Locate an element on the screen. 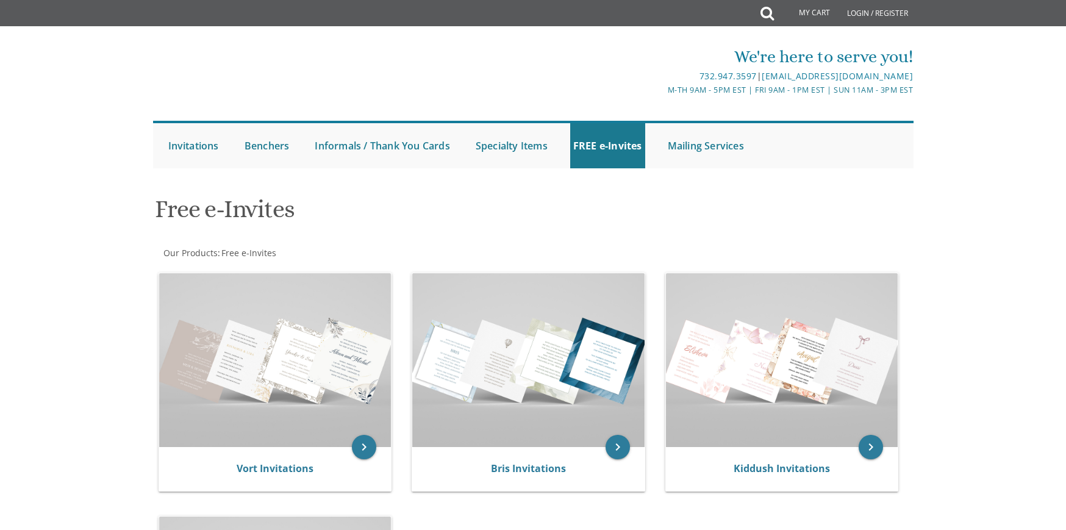 Image resolution: width=1066 pixels, height=530 pixels. a: FREE e-Invites is located at coordinates (607, 146).